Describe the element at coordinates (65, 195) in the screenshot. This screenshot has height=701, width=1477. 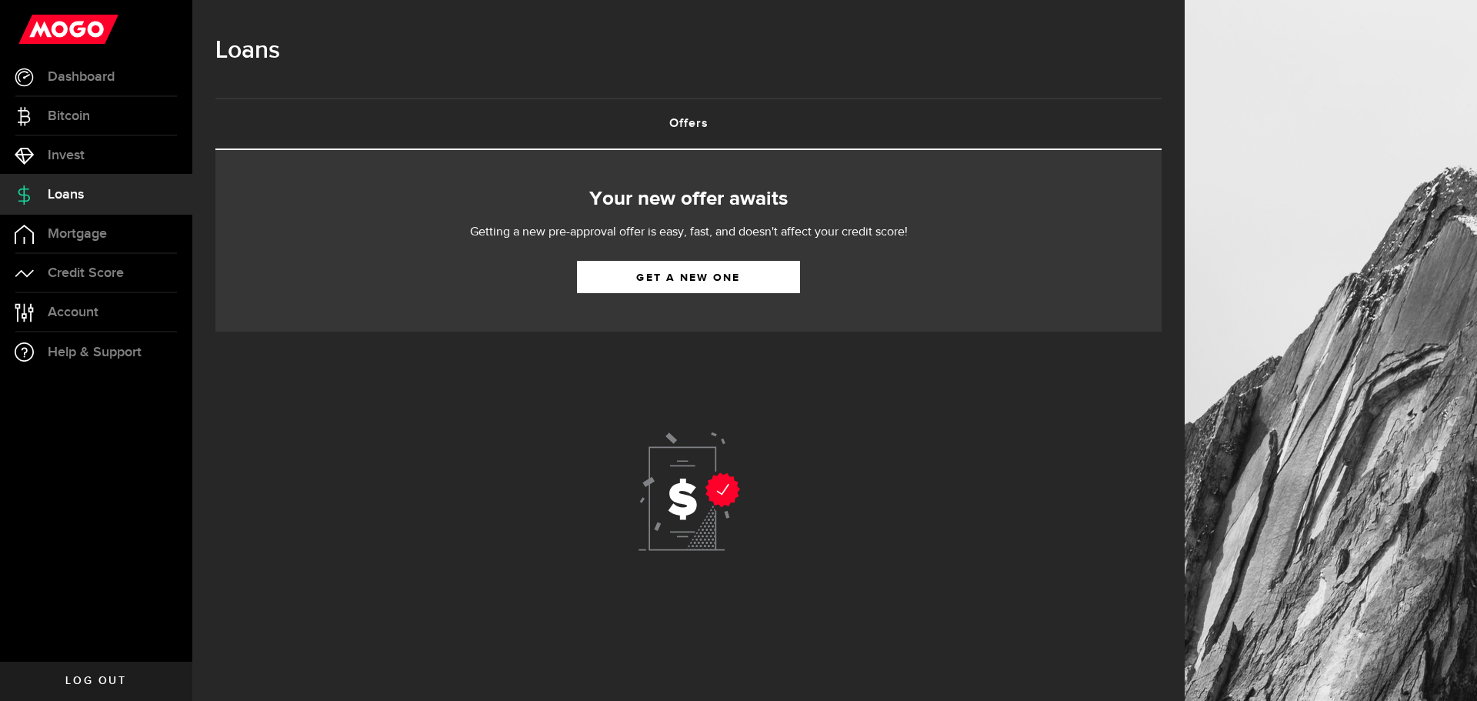
I see `span: Loans` at that location.